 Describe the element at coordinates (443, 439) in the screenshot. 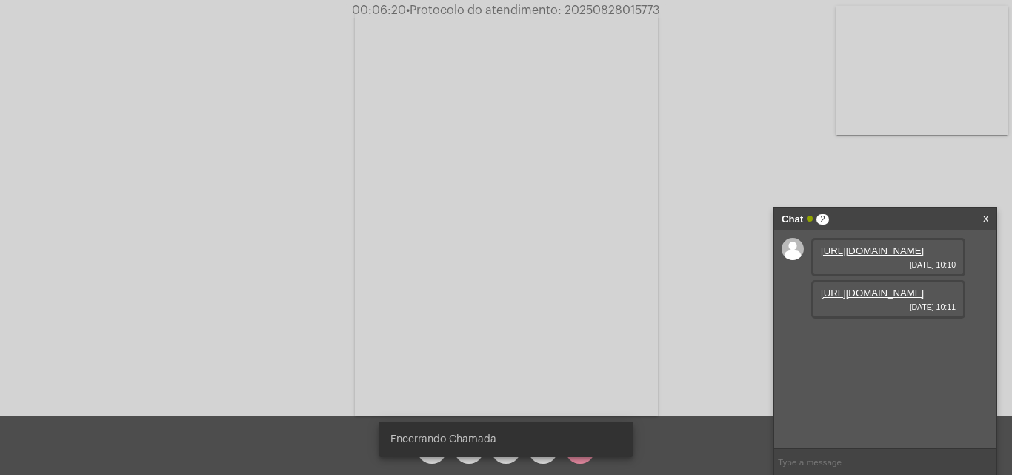

I see `span: Encerrando Chamada` at that location.